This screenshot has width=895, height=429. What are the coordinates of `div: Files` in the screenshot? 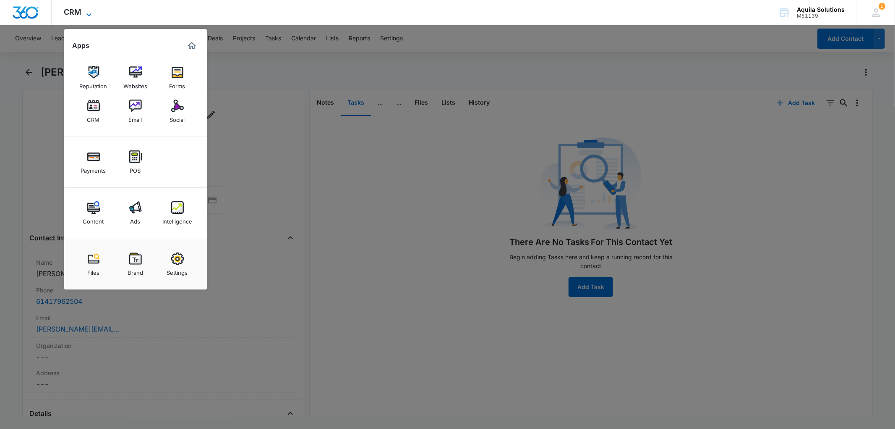 It's located at (93, 270).